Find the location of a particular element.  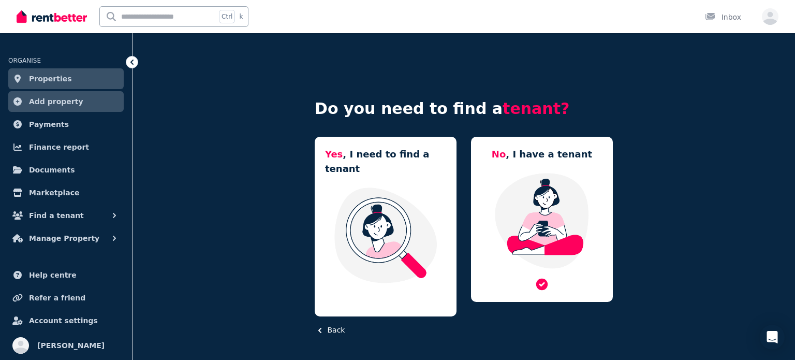

button: Back is located at coordinates (330, 330).